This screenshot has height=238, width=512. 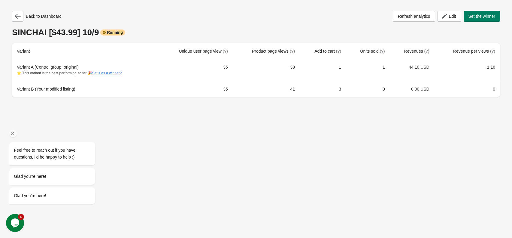 What do you see at coordinates (482, 16) in the screenshot?
I see `span: Set the winner` at bounding box center [482, 16].